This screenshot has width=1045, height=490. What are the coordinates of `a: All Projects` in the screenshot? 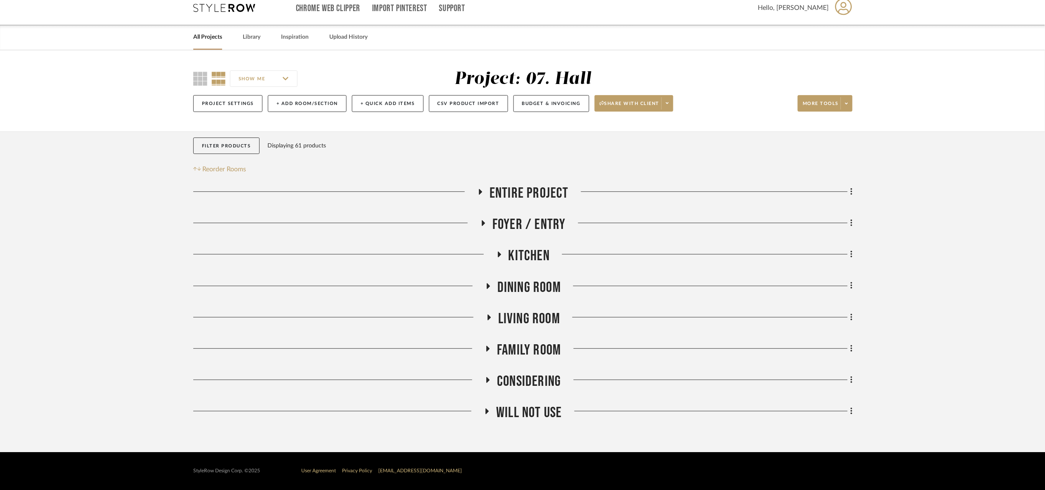 It's located at (208, 37).